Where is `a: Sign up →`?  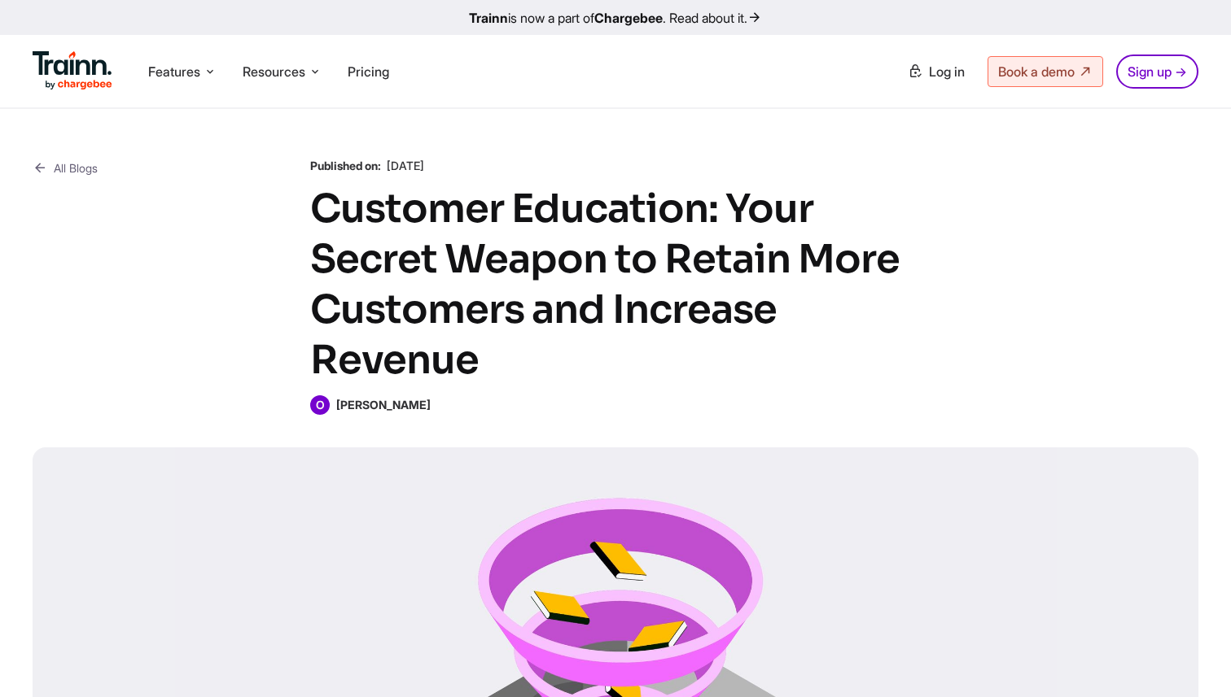 a: Sign up → is located at coordinates (1156, 72).